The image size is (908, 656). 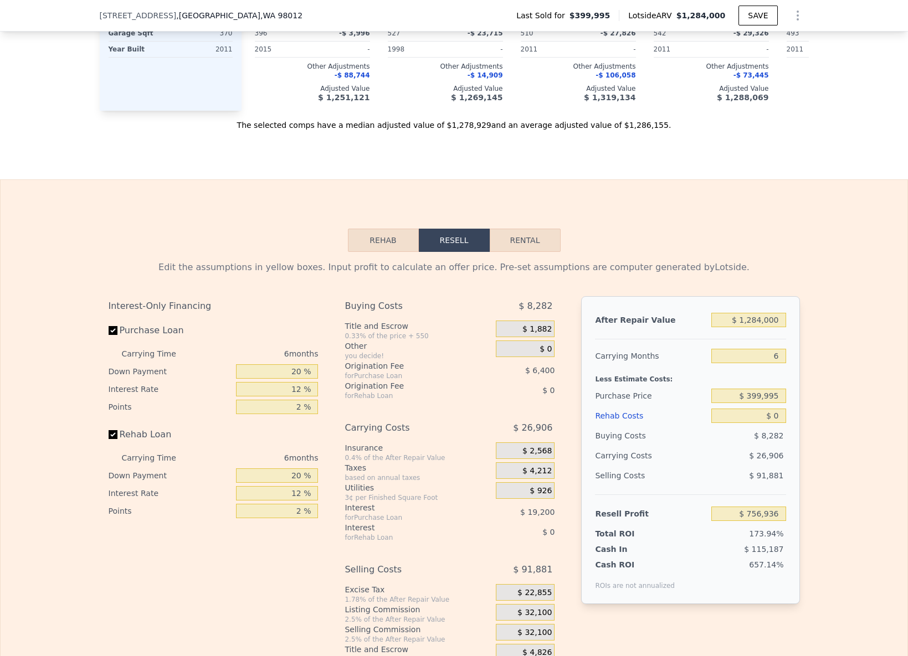 What do you see at coordinates (660, 33) in the screenshot?
I see `span: 542` at bounding box center [660, 33].